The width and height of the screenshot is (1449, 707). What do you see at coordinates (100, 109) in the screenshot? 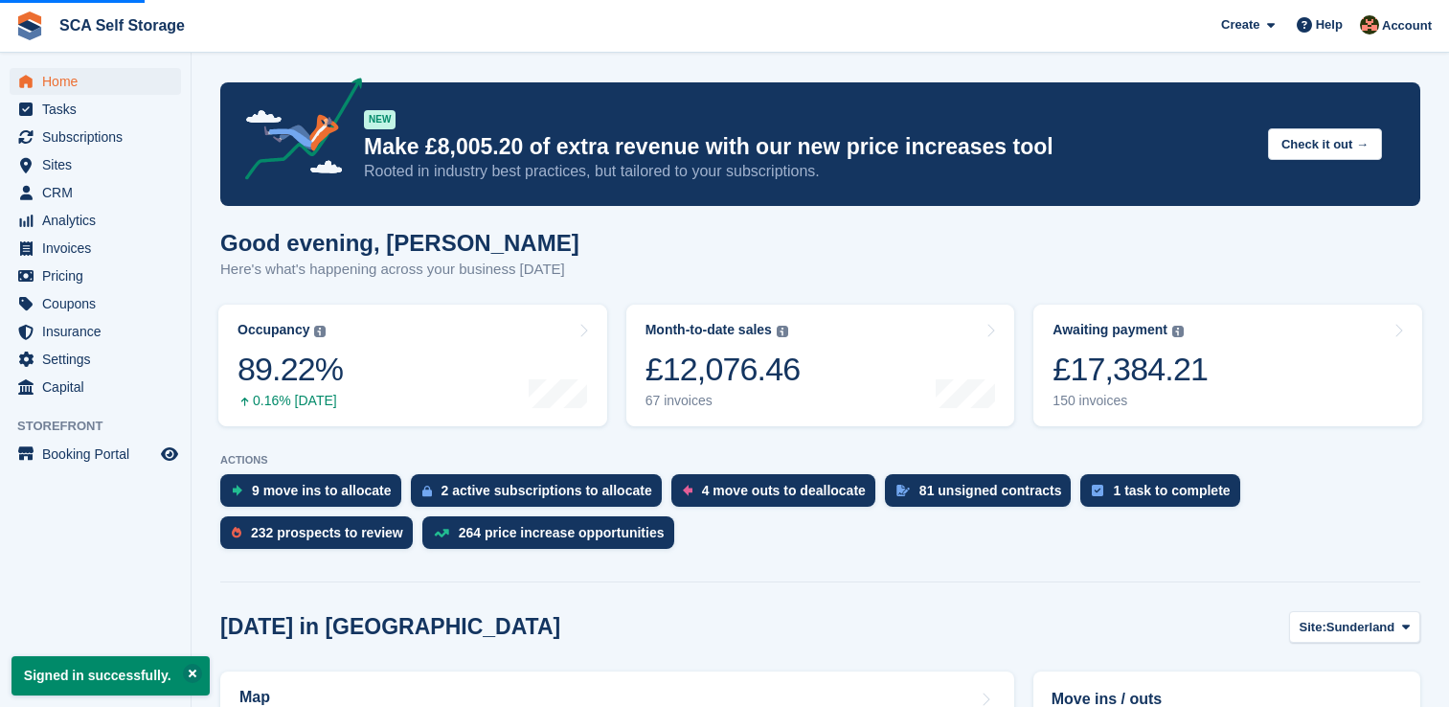
I see `span: Tasks` at bounding box center [100, 109].